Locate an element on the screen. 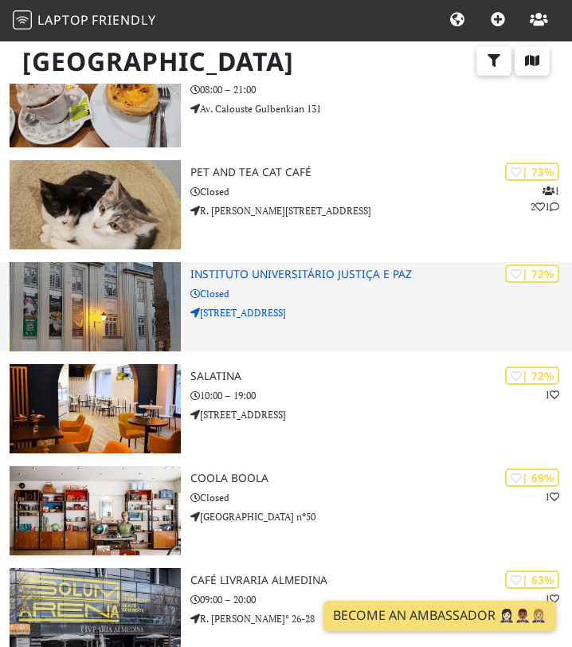  p: Av. Calouste Gulbenkian 131 is located at coordinates (381, 108).